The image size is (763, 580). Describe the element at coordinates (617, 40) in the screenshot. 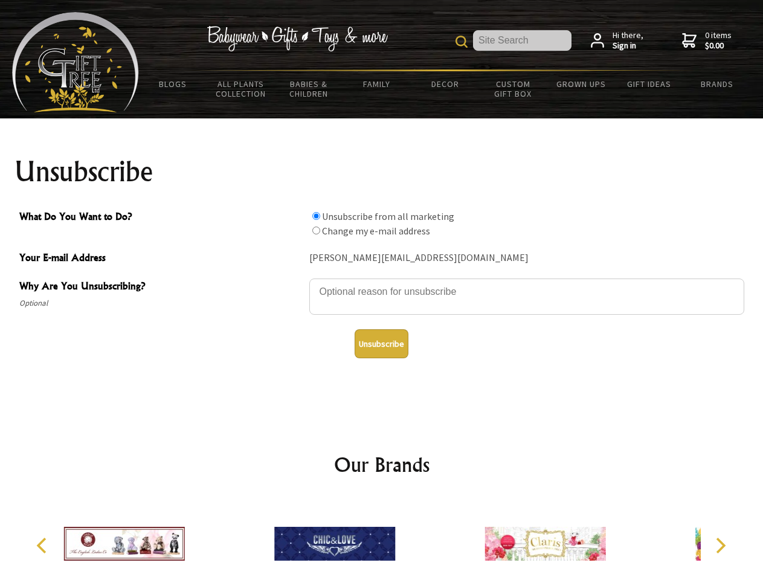

I see `a: Hi there,Sign in` at that location.